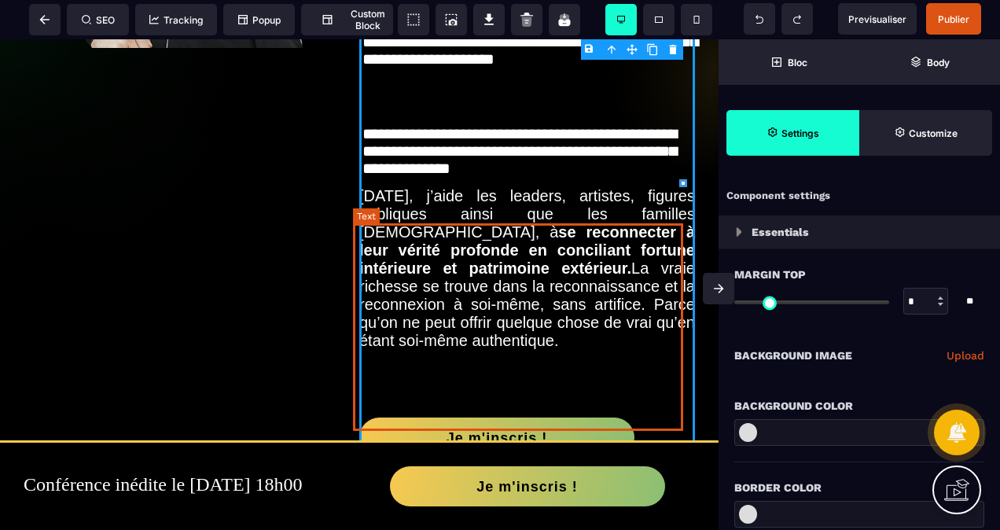 The image size is (1000, 530). What do you see at coordinates (859, 487) in the screenshot?
I see `div: Border Color` at bounding box center [859, 487].